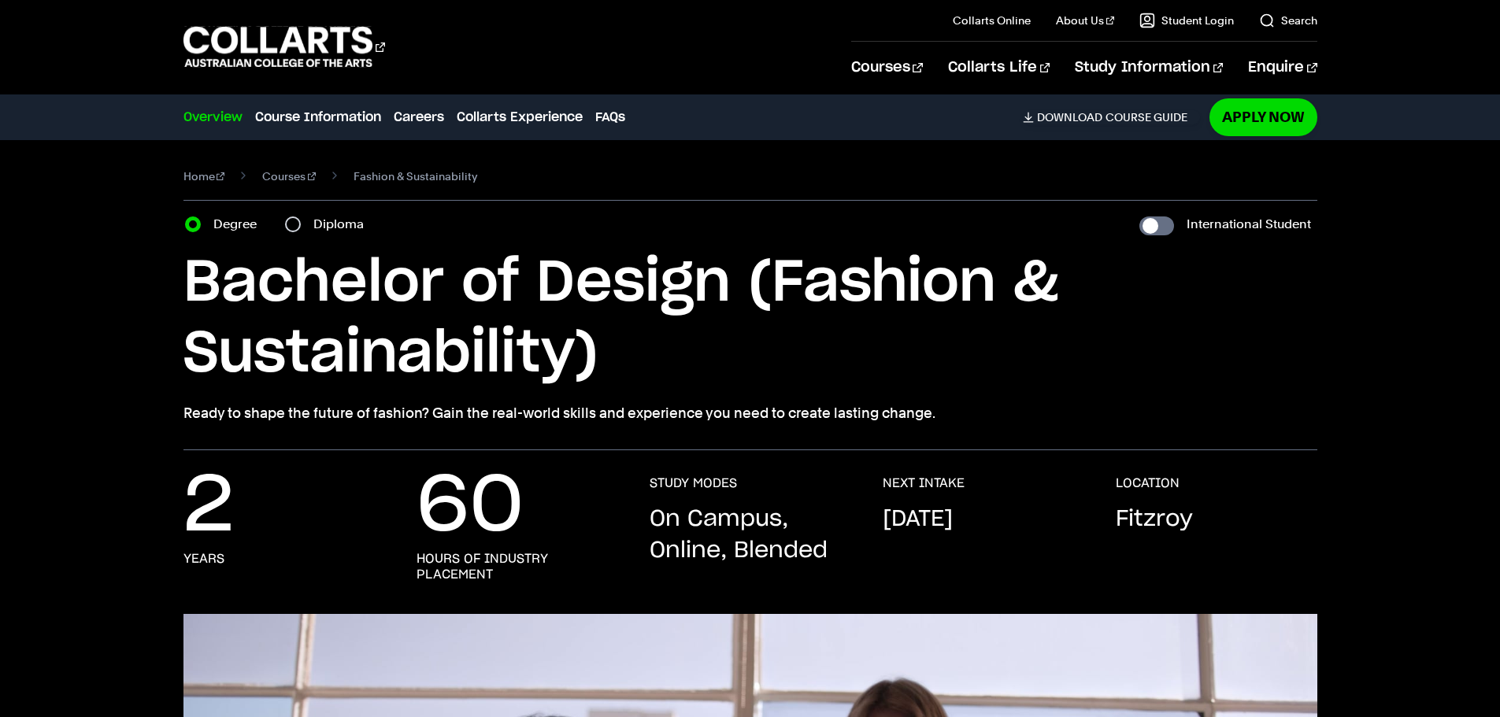 This screenshot has width=1500, height=717. Describe the element at coordinates (750, 413) in the screenshot. I see `p: Ready to shape the future of fashion? Gain the real-world skills and experience you need to creat...` at that location.